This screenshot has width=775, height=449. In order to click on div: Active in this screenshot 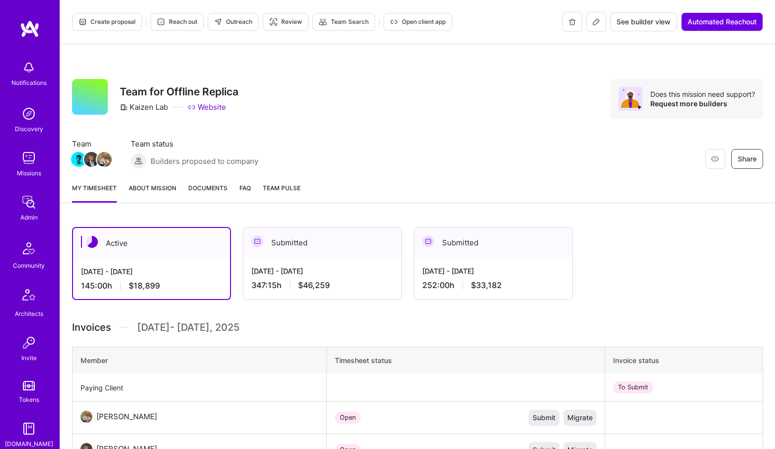, I will do `click(151, 243)`.